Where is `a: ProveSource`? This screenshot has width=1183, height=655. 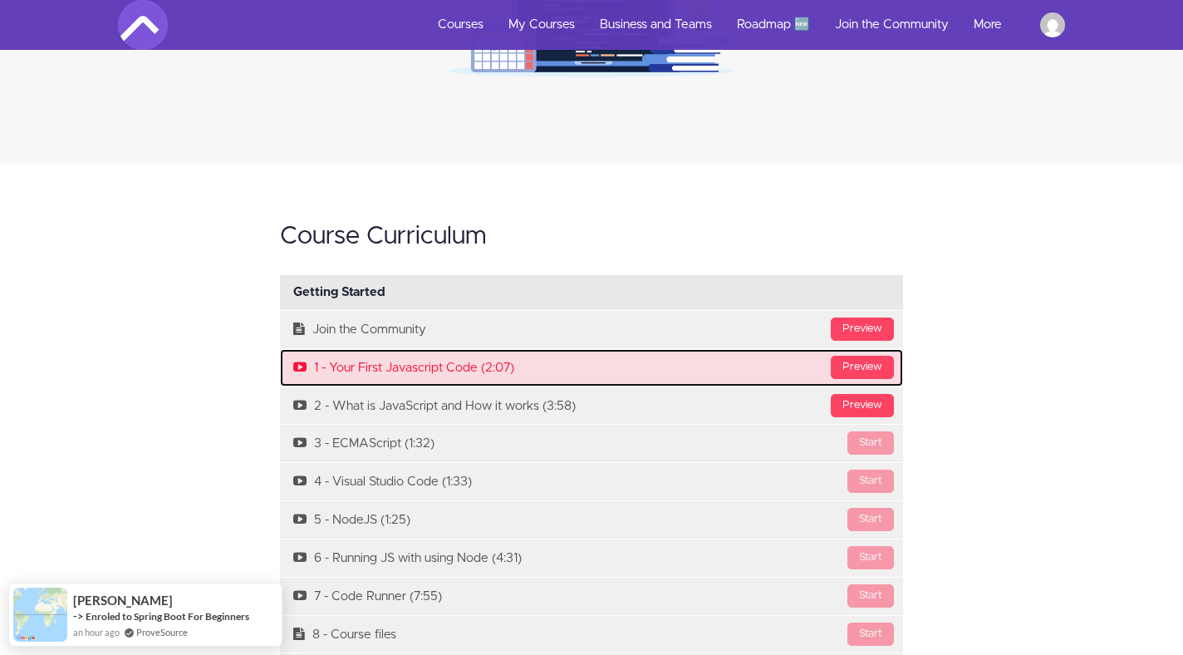 a: ProveSource is located at coordinates (162, 632).